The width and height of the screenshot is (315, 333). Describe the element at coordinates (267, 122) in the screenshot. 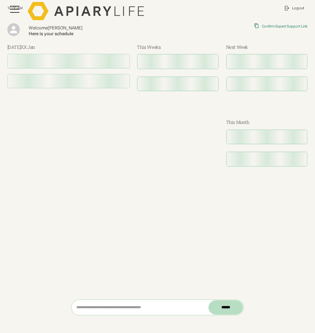

I see `h3: This Month` at that location.